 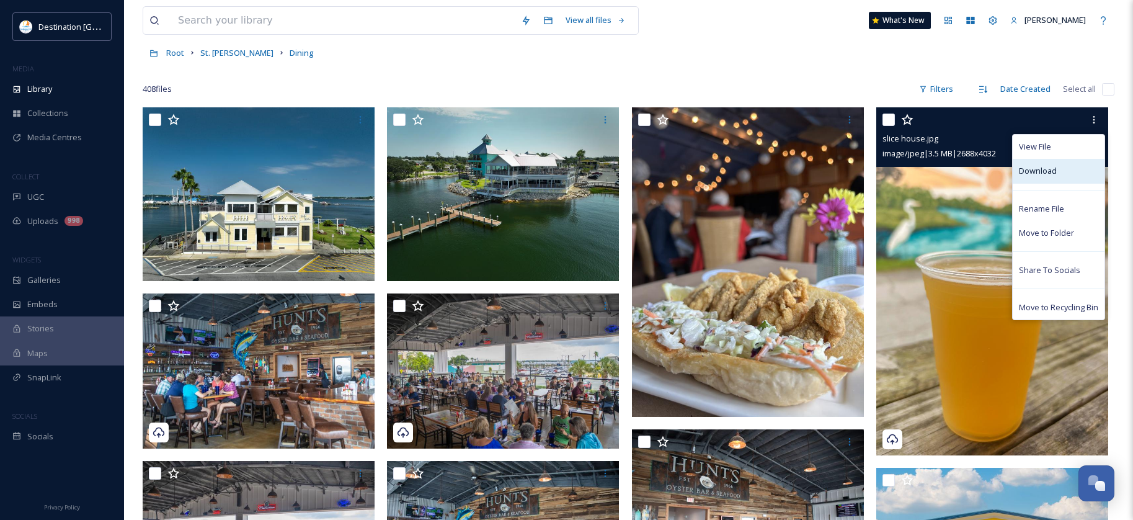 I want to click on span: WIDGETS, so click(x=27, y=259).